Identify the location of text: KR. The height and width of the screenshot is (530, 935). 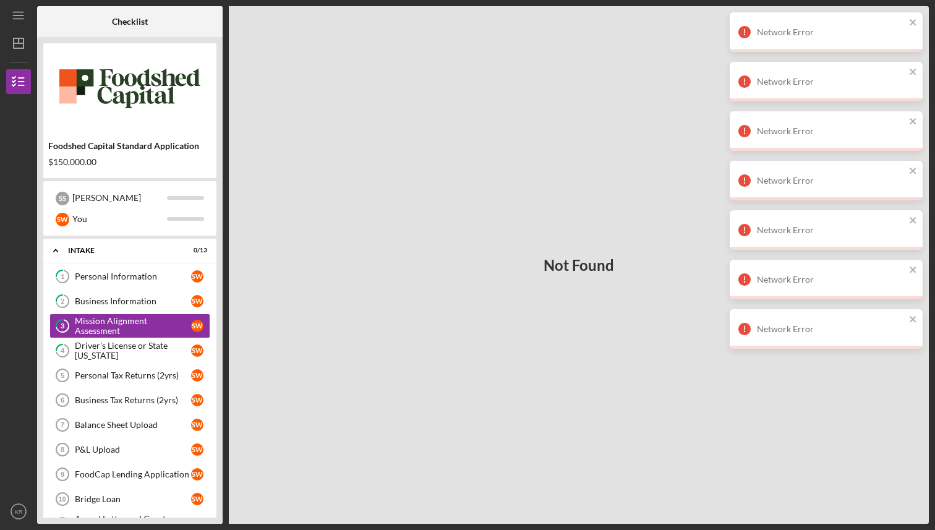
(18, 512).